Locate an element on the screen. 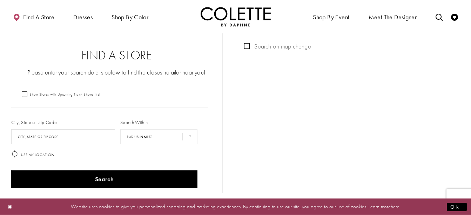 The image size is (471, 215). label: Search Within is located at coordinates (134, 122).